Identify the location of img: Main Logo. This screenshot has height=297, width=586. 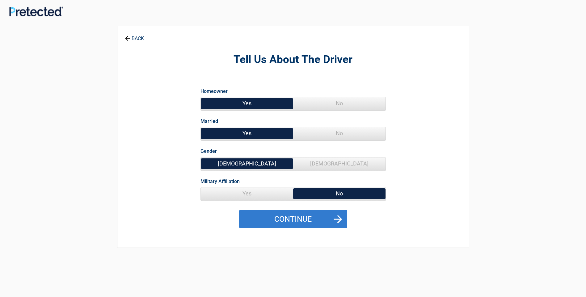
(36, 11).